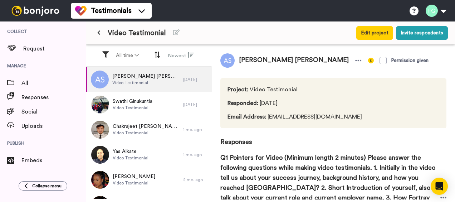 The width and height of the screenshot is (455, 202). What do you see at coordinates (181, 55) in the screenshot?
I see `button: Newest` at bounding box center [181, 55].